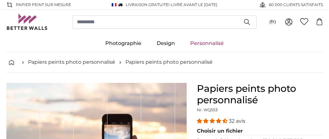  What do you see at coordinates (114, 5) in the screenshot?
I see `img: France` at bounding box center [114, 5].